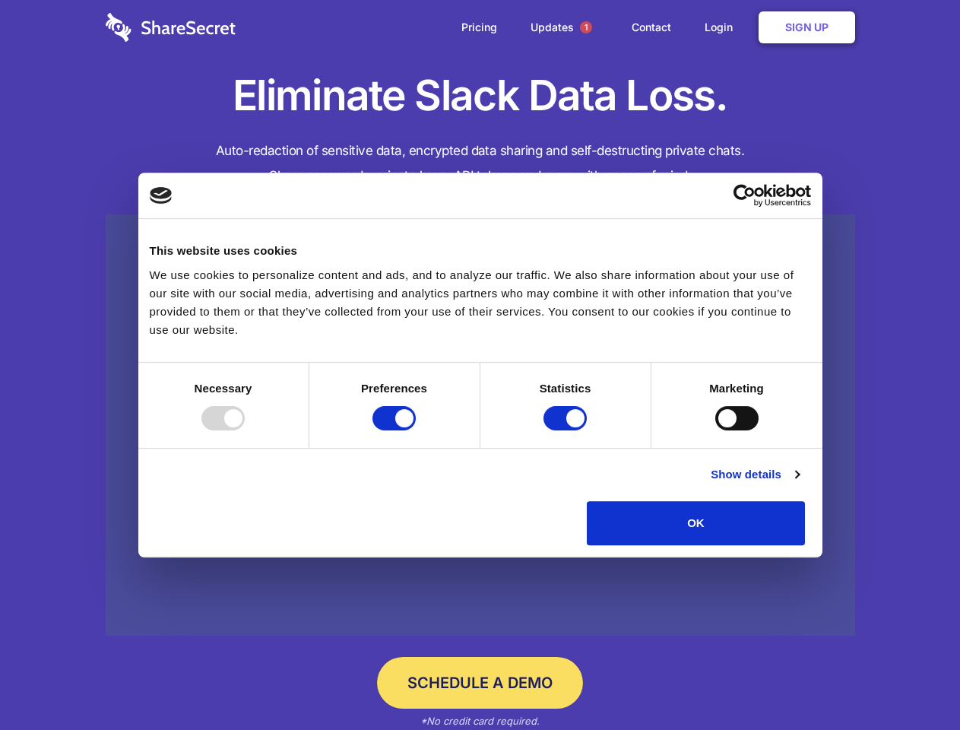 The height and width of the screenshot is (730, 960). What do you see at coordinates (161, 195) in the screenshot?
I see `img: logo` at bounding box center [161, 195].